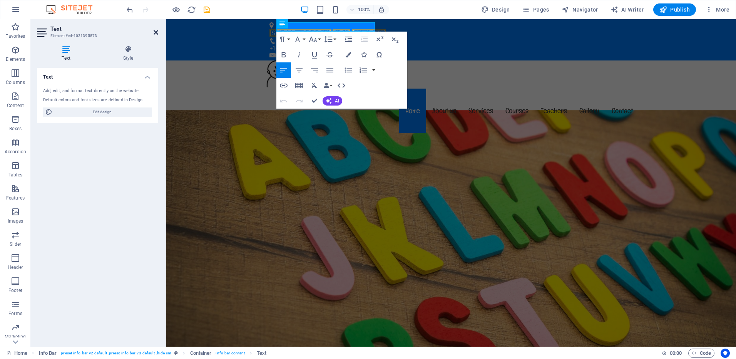 The width and height of the screenshot is (736, 359). What do you see at coordinates (97, 100) in the screenshot?
I see `div: Default colors and font sizes are defined in Design.` at bounding box center [97, 100].